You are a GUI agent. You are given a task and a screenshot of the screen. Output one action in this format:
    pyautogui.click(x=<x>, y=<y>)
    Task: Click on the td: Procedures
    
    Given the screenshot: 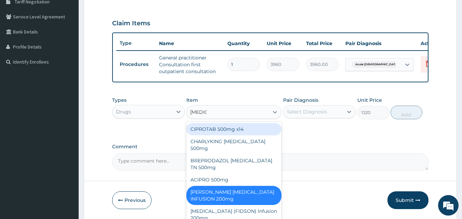 What is the action you would take?
    pyautogui.click(x=136, y=64)
    